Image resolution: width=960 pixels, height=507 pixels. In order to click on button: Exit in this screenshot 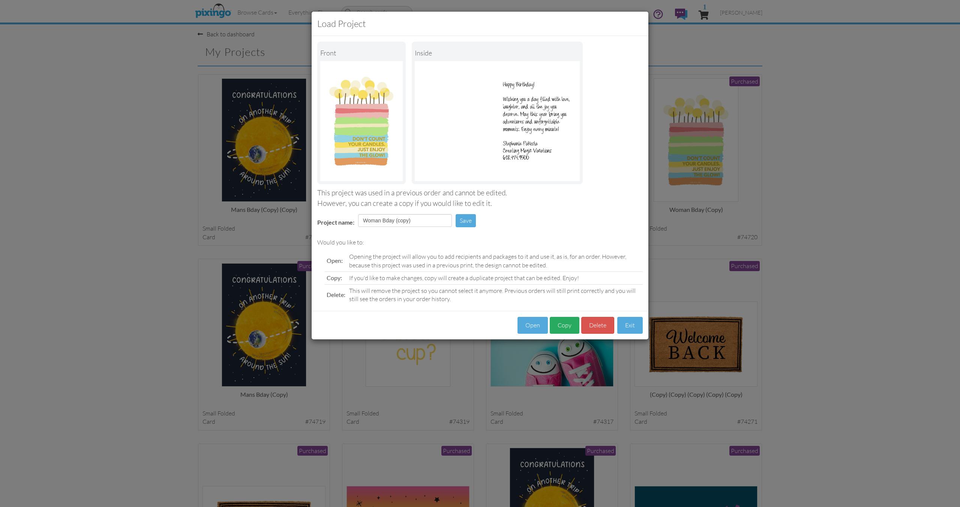, I will do `click(630, 325)`.